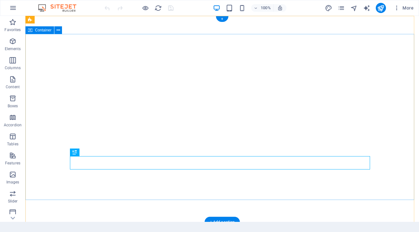 This screenshot has height=232, width=419. I want to click on i: On resize automatically adjust zoom level to fit chosen device., so click(280, 8).